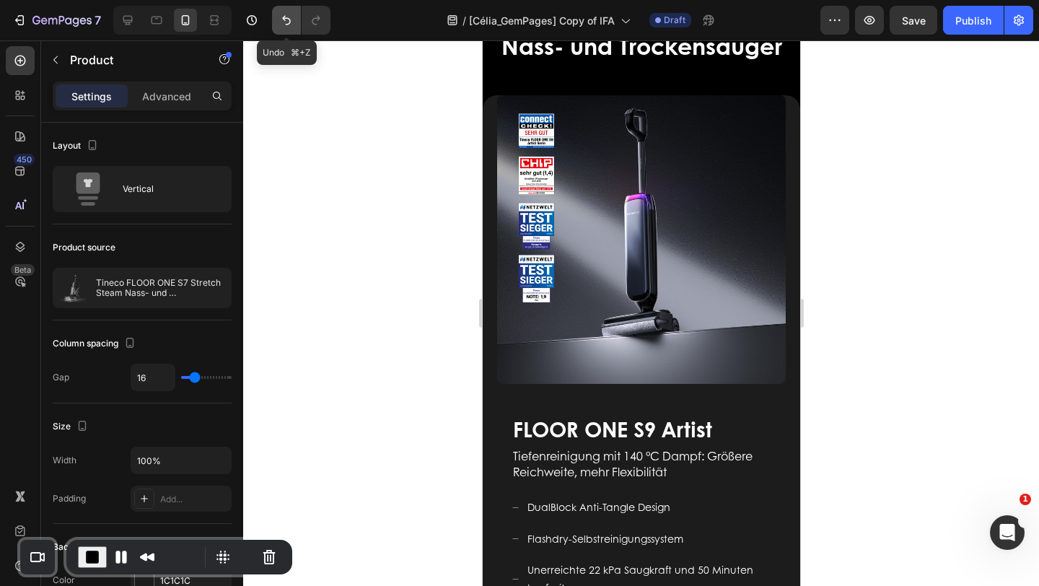  Describe the element at coordinates (172, 538) in the screenshot. I see `p: Unerreichte 22 kPa Saugkraft und 50 Minuten Laufzeit` at that location.